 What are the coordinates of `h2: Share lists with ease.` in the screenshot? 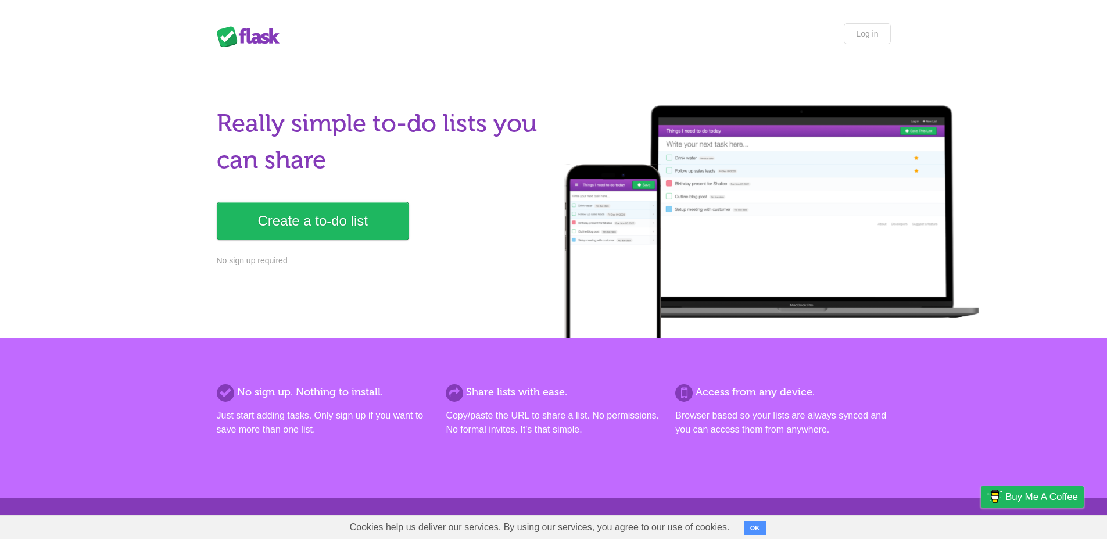 It's located at (553, 392).